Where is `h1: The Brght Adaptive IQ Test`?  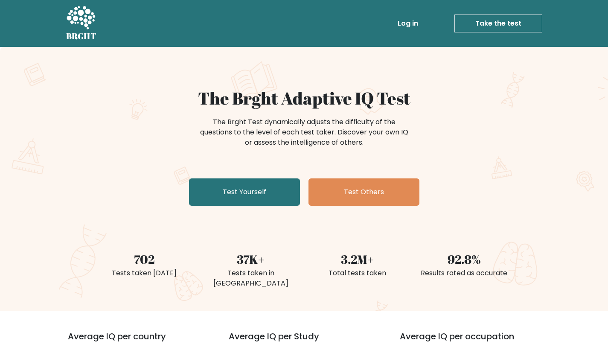
h1: The Brght Adaptive IQ Test is located at coordinates (304, 98).